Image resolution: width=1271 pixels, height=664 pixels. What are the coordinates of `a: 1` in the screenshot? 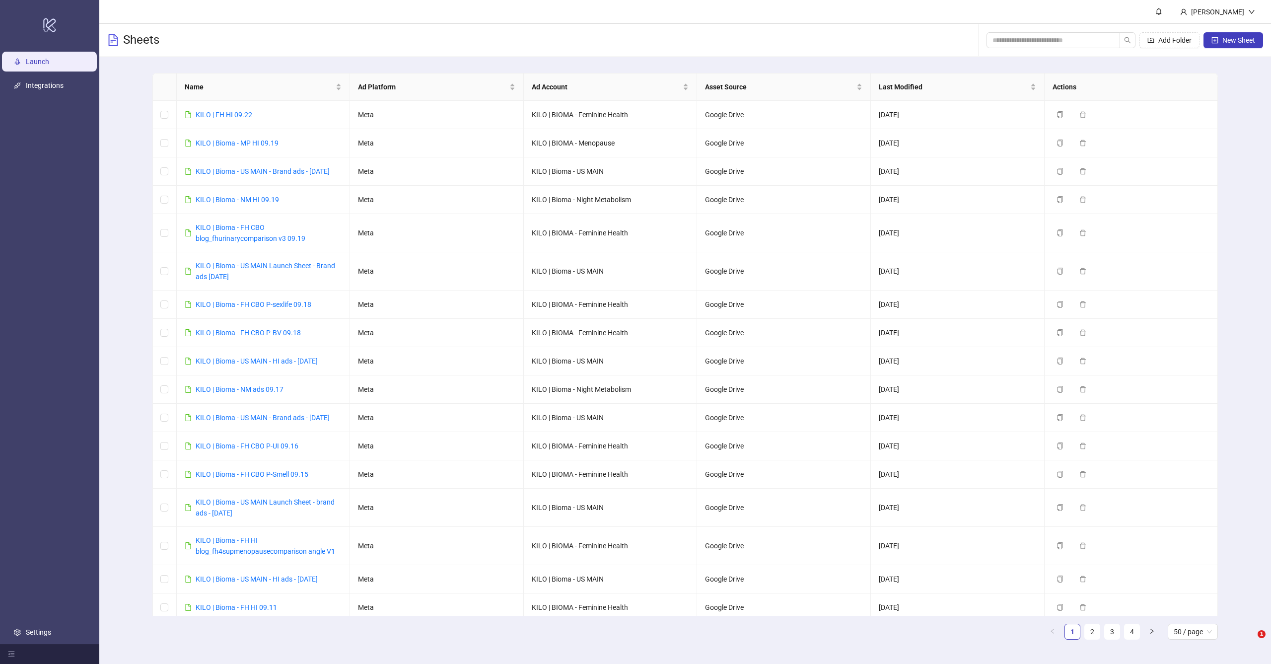 It's located at (1073, 632).